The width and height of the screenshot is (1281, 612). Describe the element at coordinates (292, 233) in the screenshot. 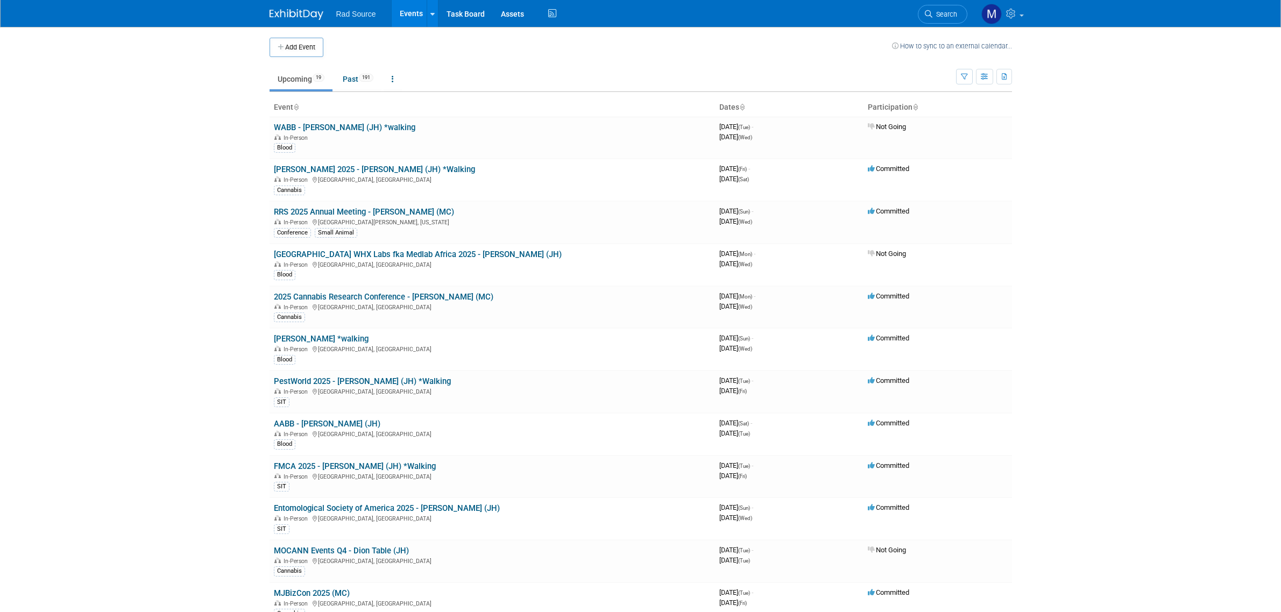

I see `div: Conference` at that location.